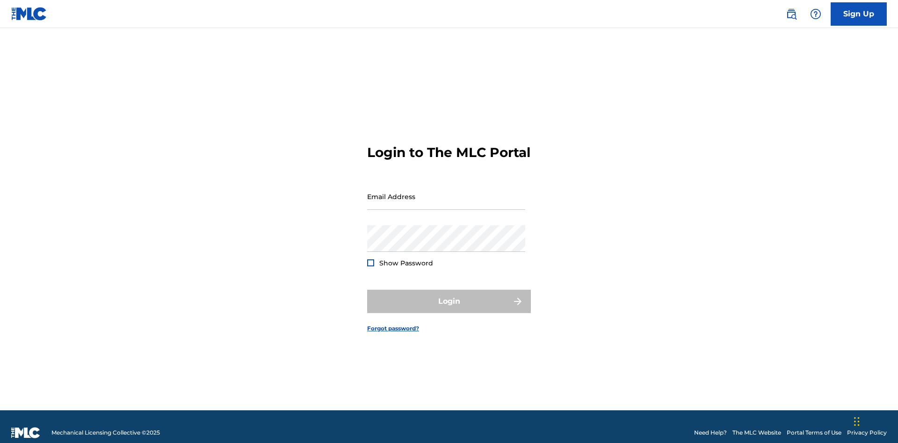 This screenshot has height=443, width=898. I want to click on img: help, so click(816, 14).